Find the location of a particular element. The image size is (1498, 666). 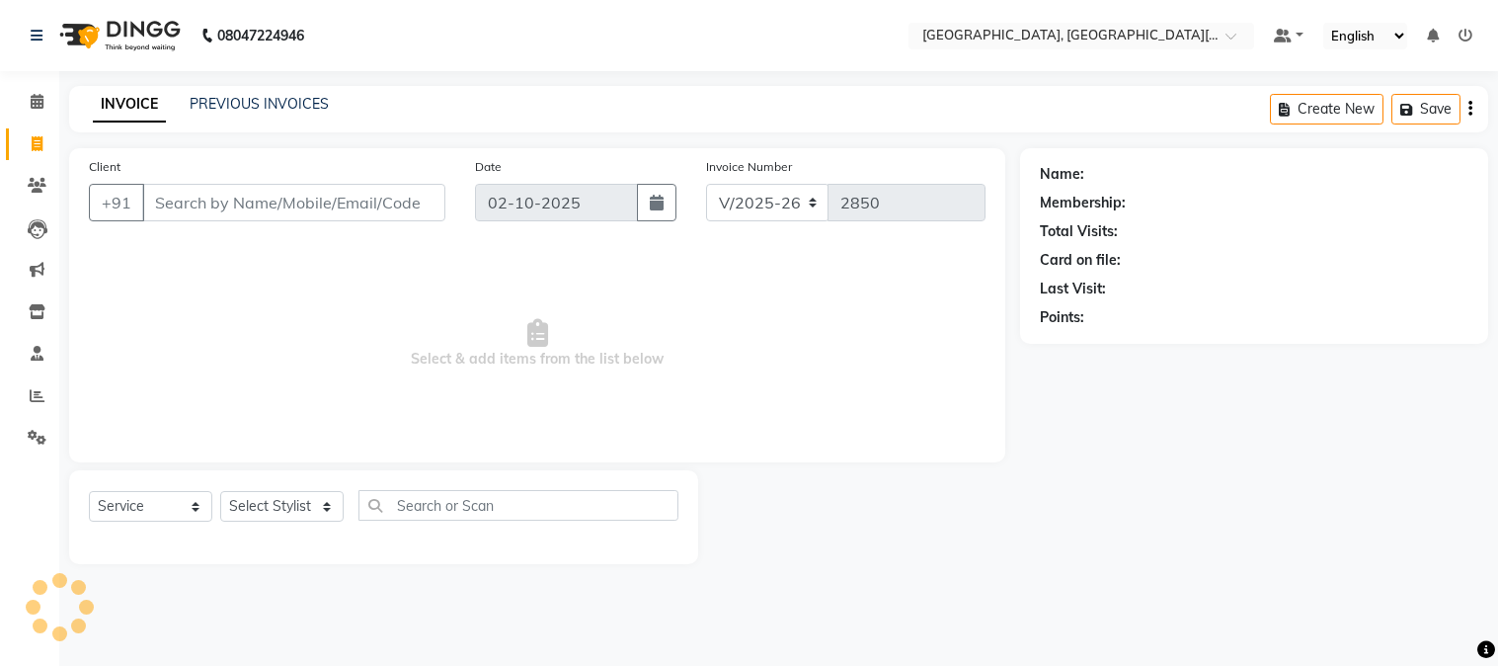

div: Card on file: is located at coordinates (1081, 260).